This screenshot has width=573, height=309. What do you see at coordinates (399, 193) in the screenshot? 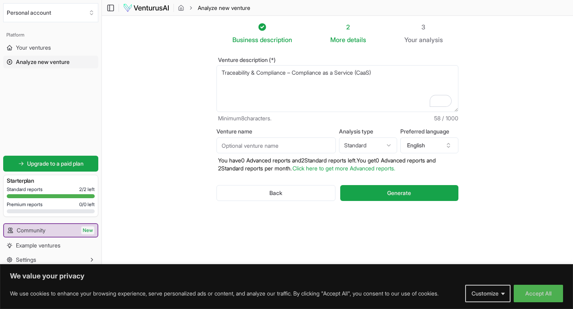
I see `span: Generate` at bounding box center [399, 193].